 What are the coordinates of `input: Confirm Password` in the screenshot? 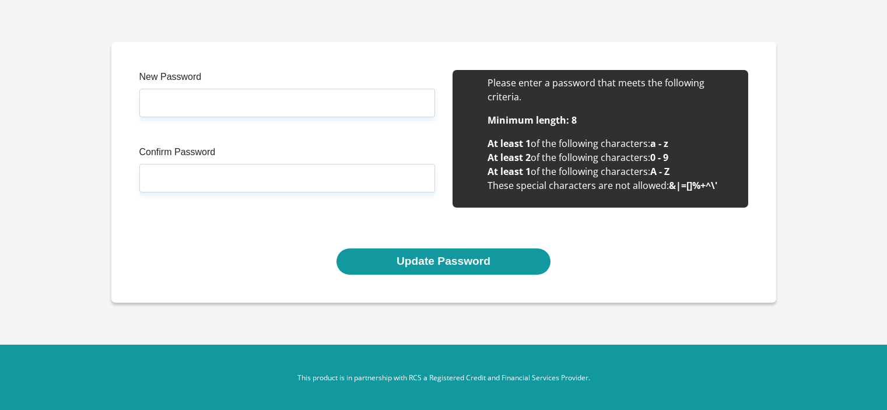 It's located at (287, 178).